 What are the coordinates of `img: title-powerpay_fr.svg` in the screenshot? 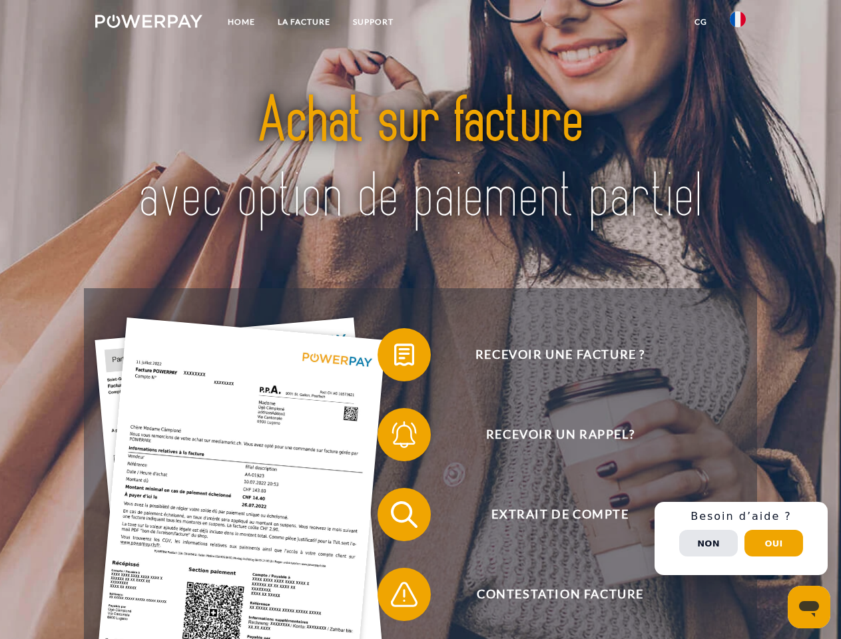 It's located at (420, 159).